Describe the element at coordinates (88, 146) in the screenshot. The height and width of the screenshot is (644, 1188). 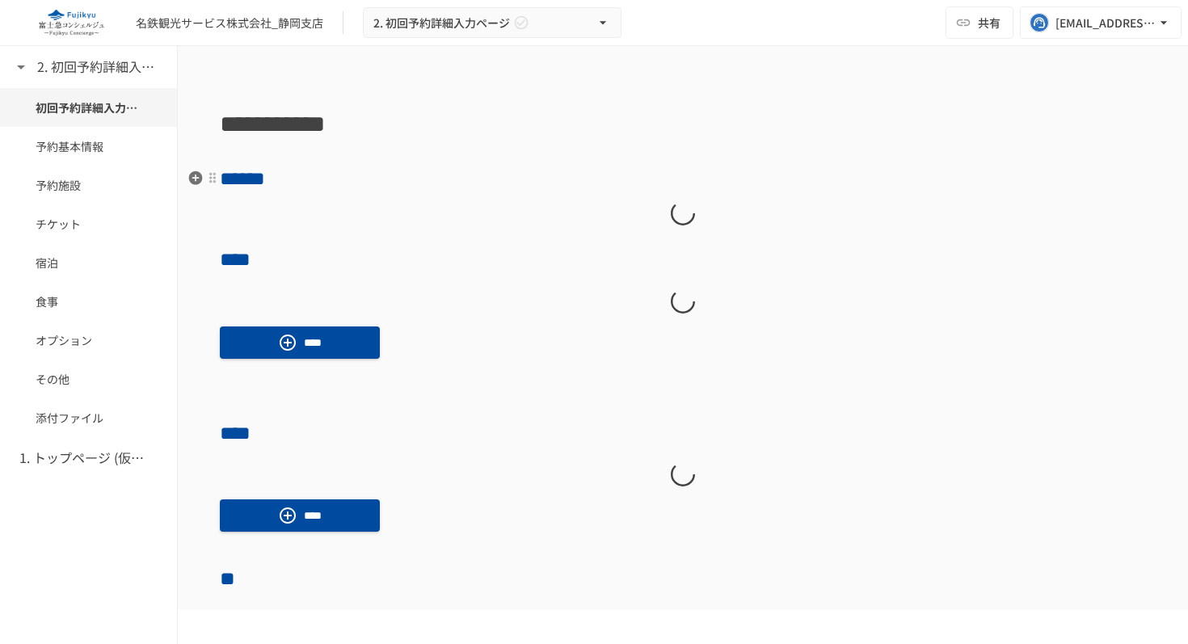
I see `span: 予約基本情報` at that location.